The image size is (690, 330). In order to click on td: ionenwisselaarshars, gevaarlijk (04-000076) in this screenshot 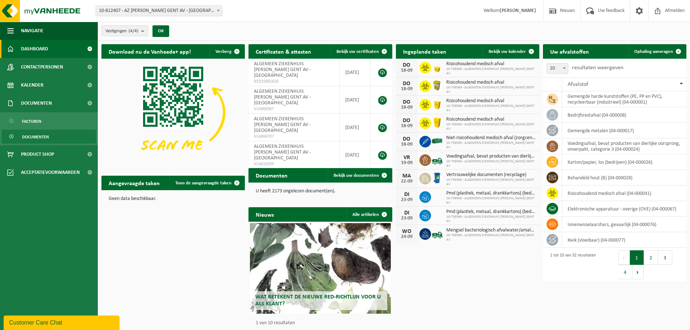, I will do `click(624, 224)`.